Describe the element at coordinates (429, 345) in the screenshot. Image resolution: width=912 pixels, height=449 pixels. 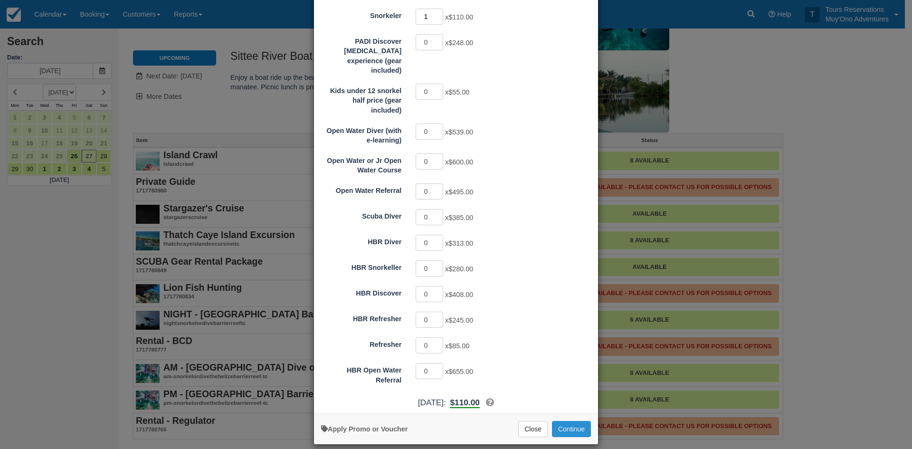
I see `input: Refresher` at that location.